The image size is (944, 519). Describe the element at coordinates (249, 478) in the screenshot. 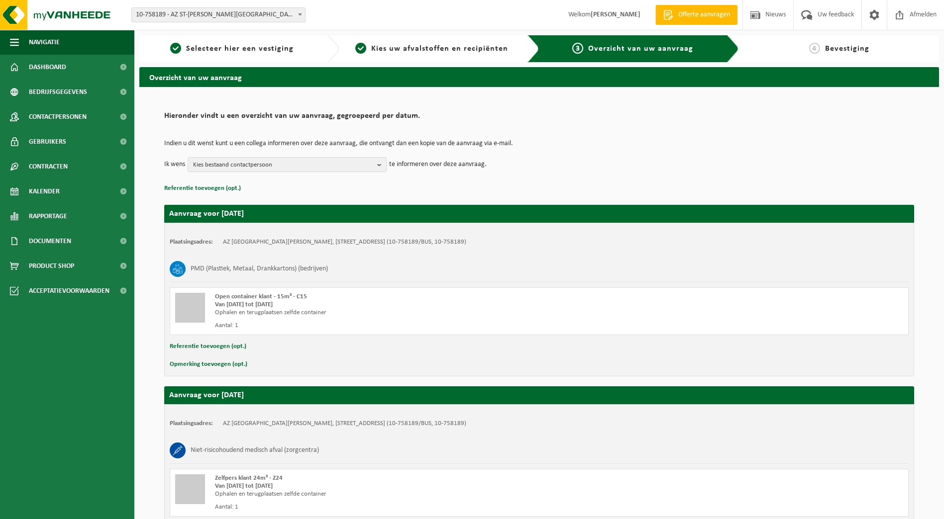

I see `span: Zelfpers klant 24m³ - Z24` at that location.